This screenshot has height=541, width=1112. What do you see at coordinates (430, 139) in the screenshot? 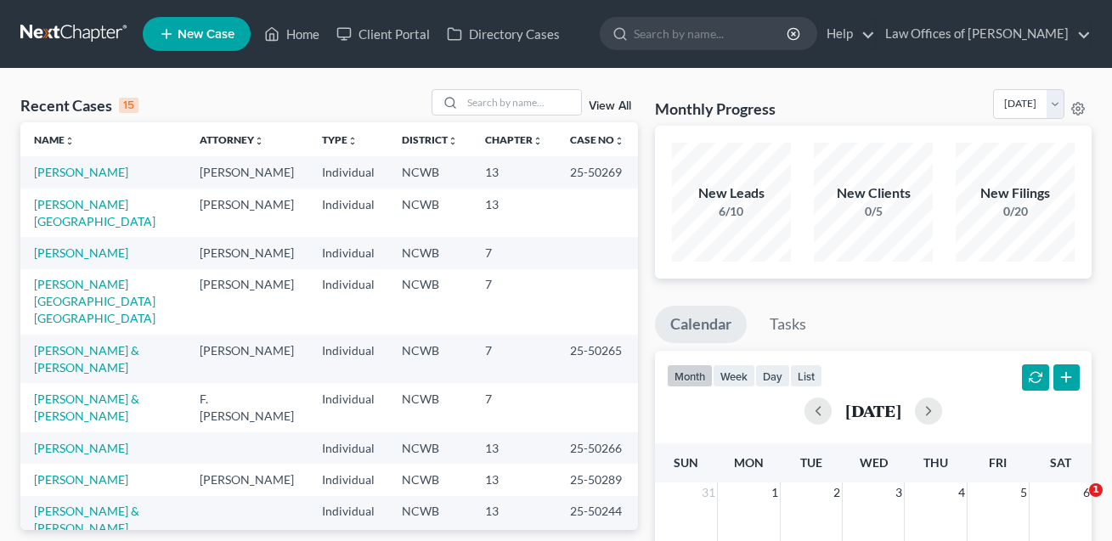
I see `a: Districtunfold_more` at bounding box center [430, 139].